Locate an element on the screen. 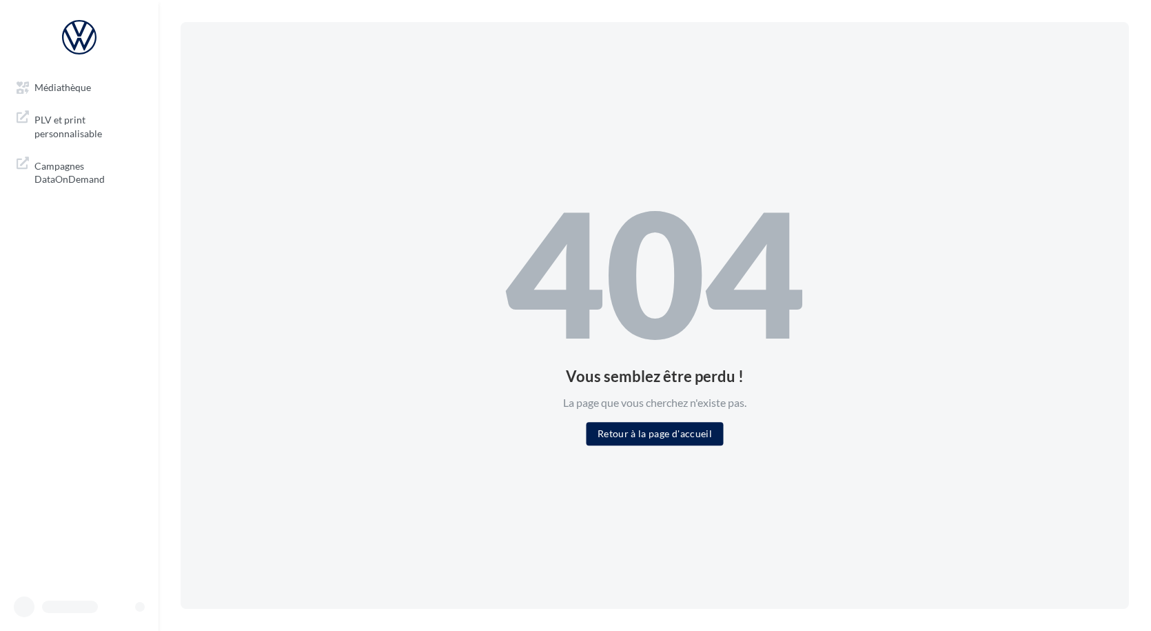  div: 404 is located at coordinates (655, 272).